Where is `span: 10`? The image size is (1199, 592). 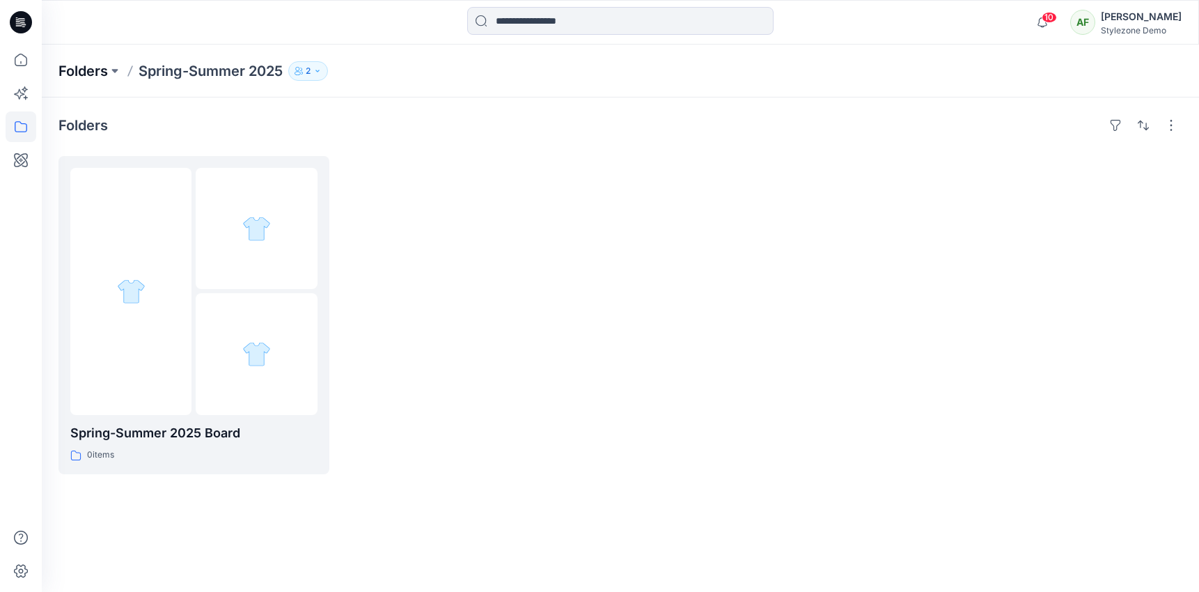 span: 10 is located at coordinates (1050, 17).